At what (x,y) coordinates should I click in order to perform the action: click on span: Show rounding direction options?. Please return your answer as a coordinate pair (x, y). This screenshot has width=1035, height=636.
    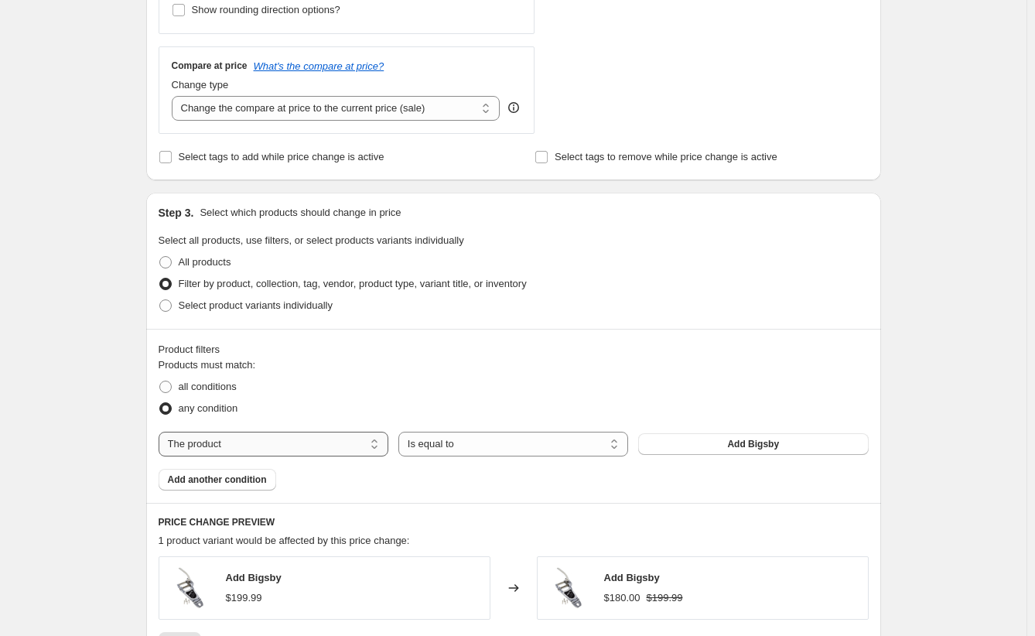
    Looking at the image, I should click on (266, 9).